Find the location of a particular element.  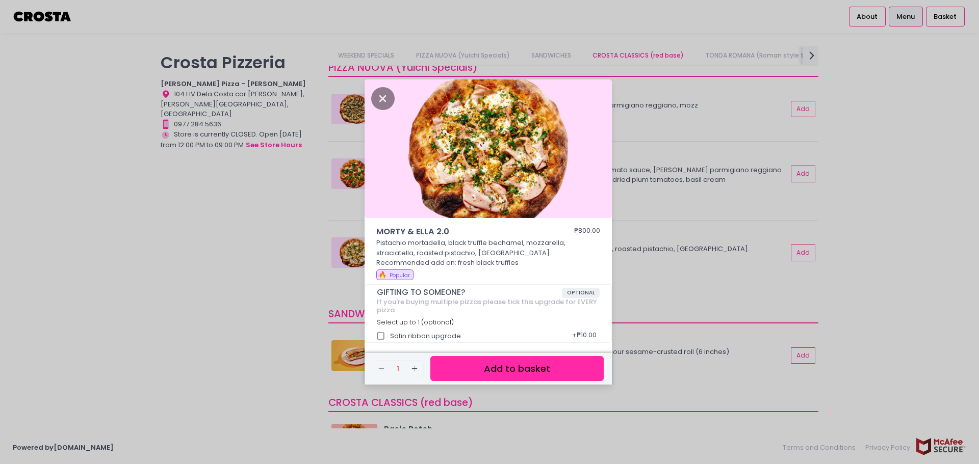

span: OPTIONAL is located at coordinates (581, 293).